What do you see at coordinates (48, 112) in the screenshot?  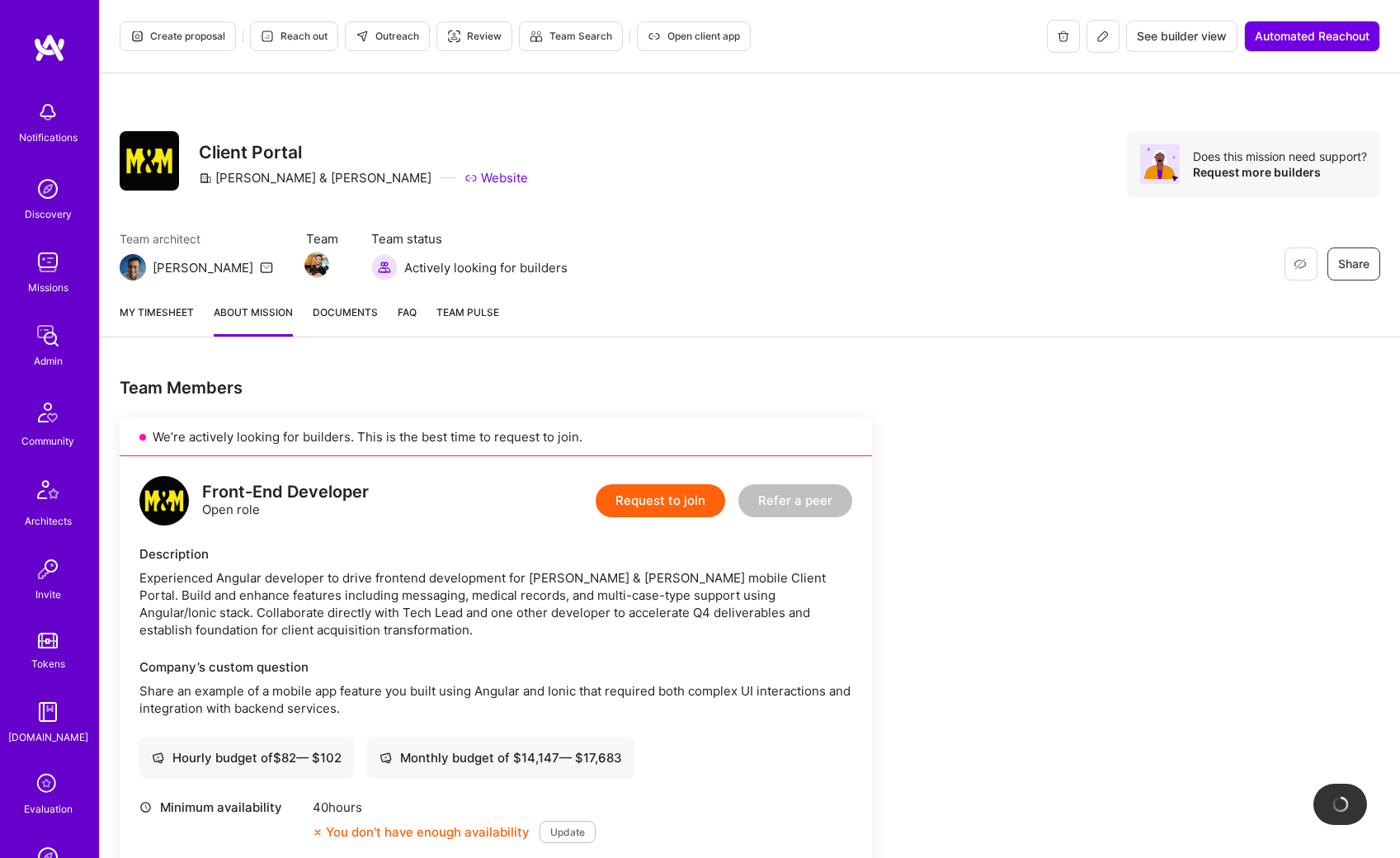 I see `img: bell` at bounding box center [48, 112].